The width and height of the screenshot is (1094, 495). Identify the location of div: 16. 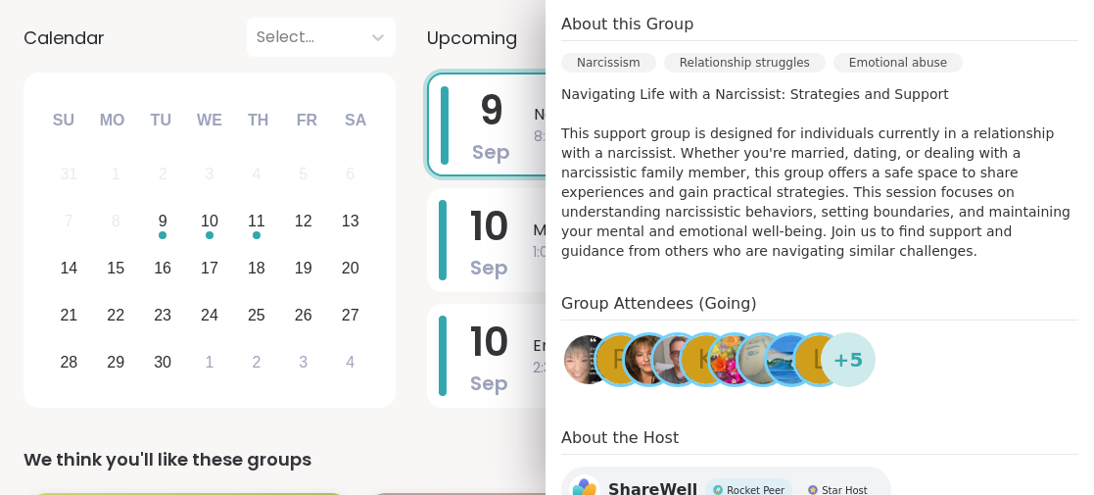
(163, 267).